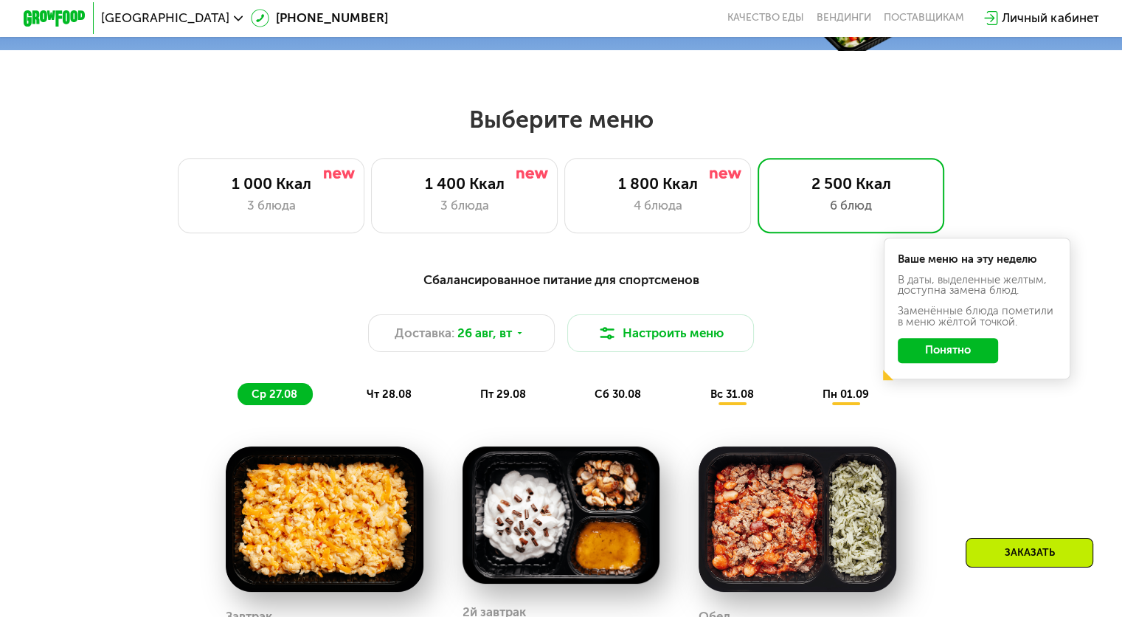 This screenshot has width=1122, height=617. I want to click on a: Качество еды, so click(766, 18).